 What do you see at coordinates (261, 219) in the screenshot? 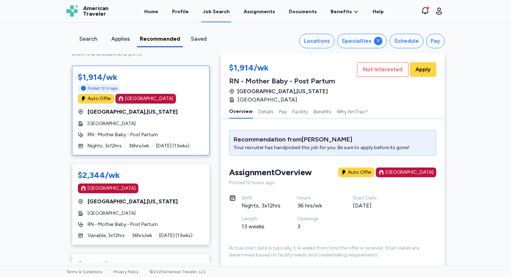
I see `div: Length` at bounding box center [261, 219].